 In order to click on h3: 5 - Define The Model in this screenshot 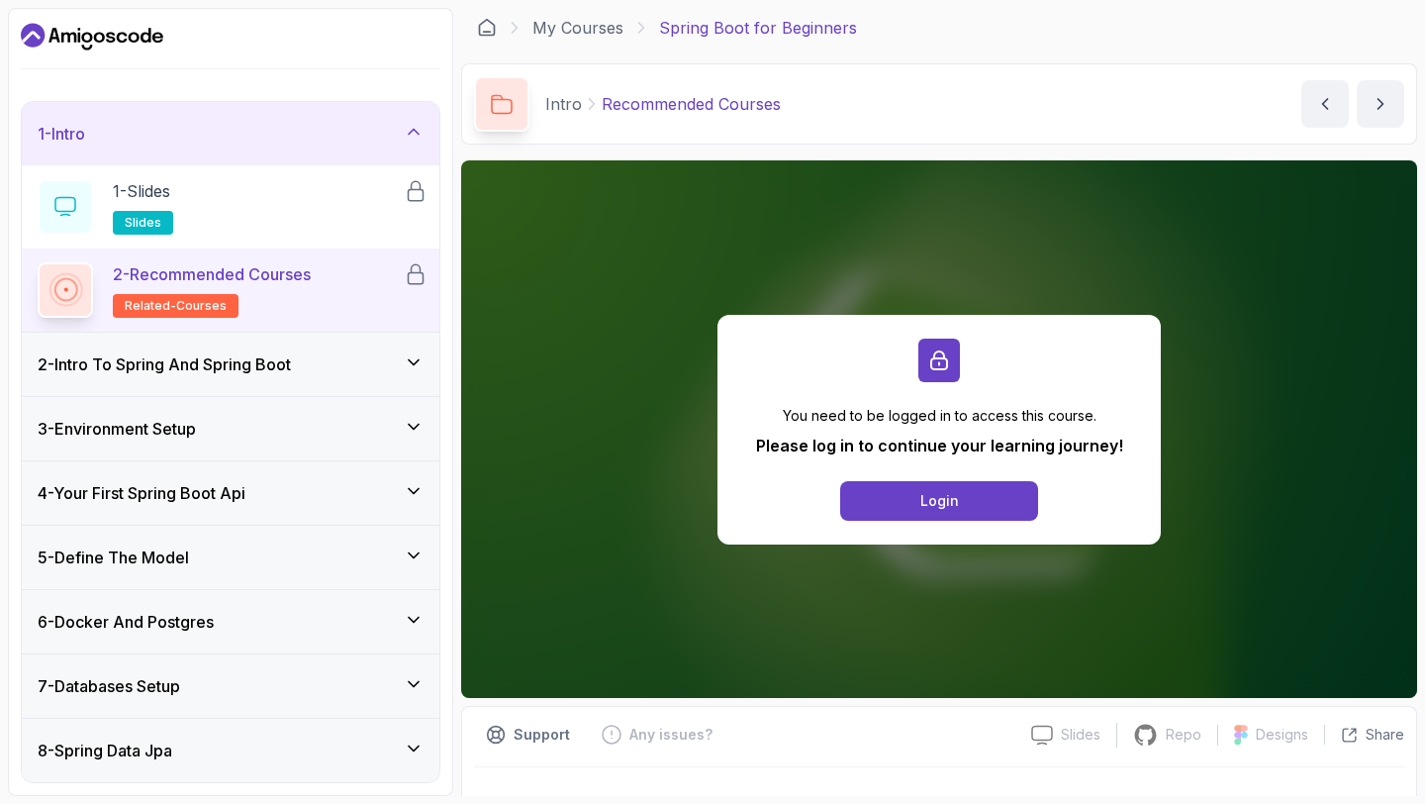, I will do `click(113, 557)`.